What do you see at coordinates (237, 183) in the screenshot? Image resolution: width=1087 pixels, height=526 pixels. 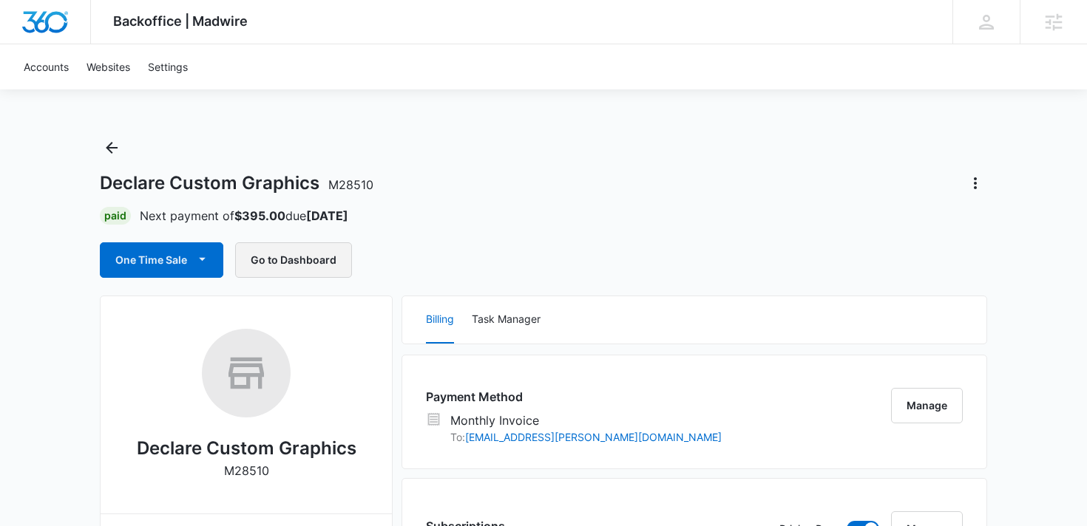 I see `h1: Declare Custom Graphics` at bounding box center [237, 183].